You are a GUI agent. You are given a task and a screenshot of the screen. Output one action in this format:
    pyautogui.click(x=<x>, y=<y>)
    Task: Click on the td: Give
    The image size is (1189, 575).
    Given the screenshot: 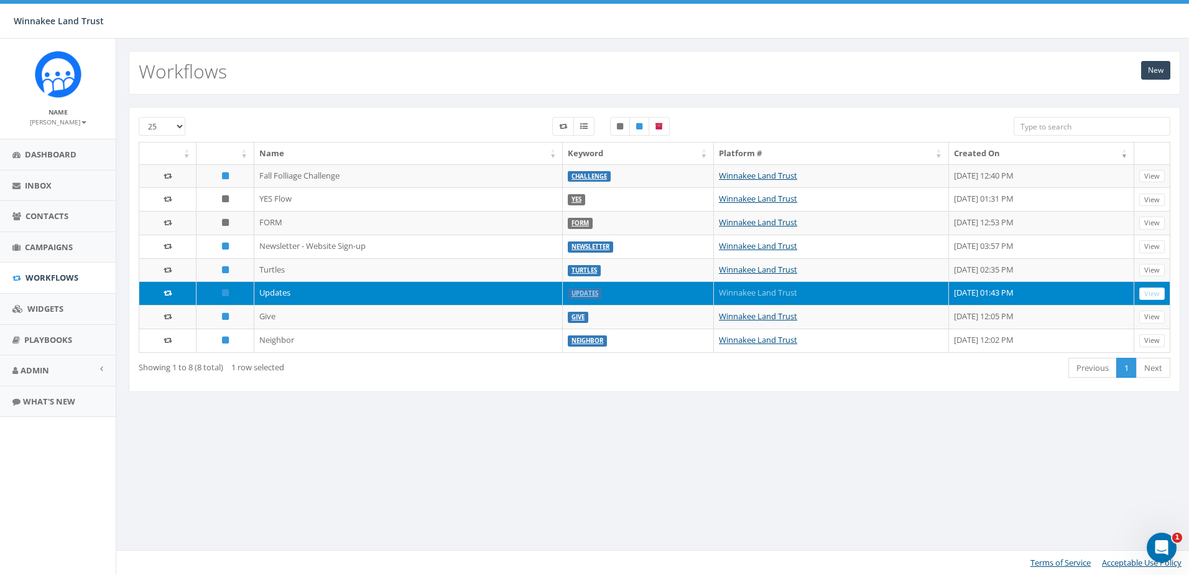 What is the action you would take?
    pyautogui.click(x=408, y=316)
    